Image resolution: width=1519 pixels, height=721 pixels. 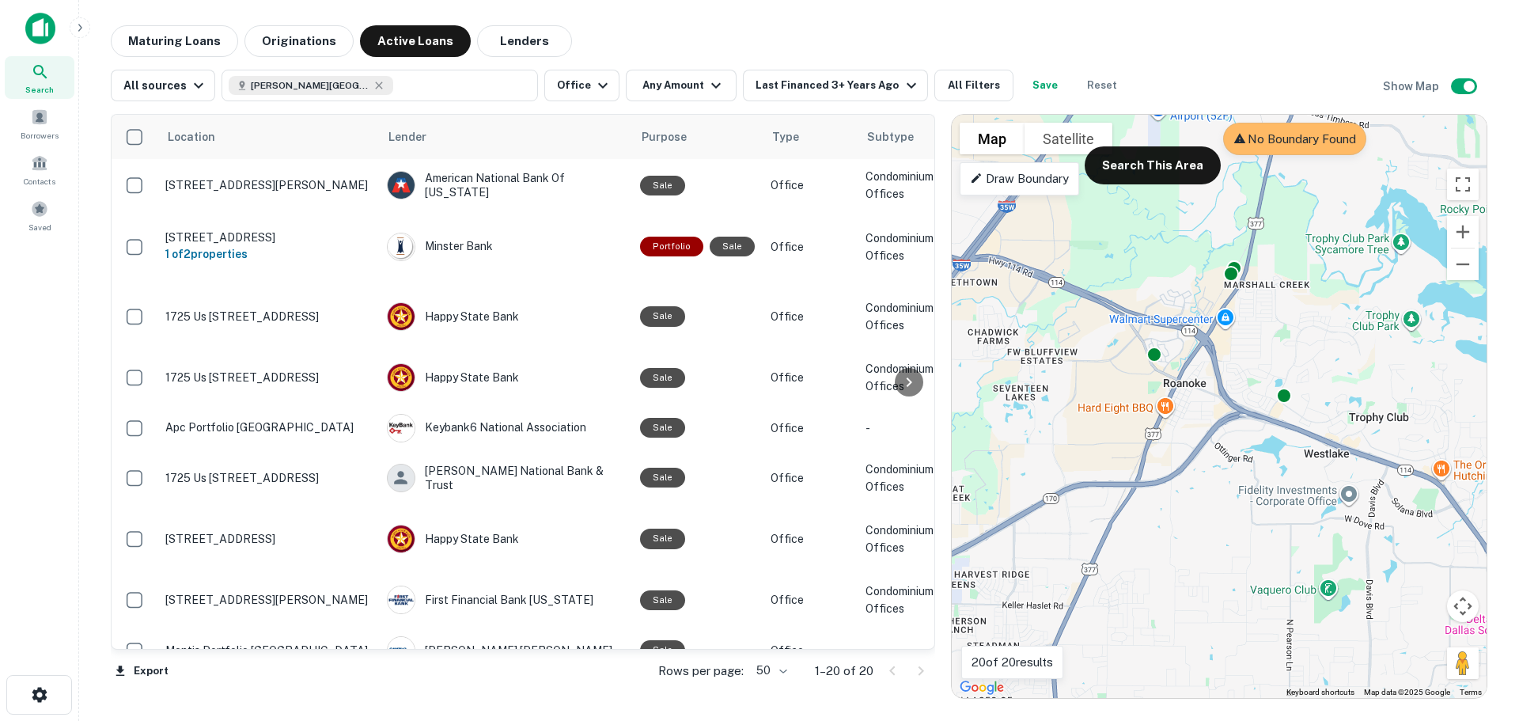 What do you see at coordinates (40, 135) in the screenshot?
I see `span: Borrowers` at bounding box center [40, 135].